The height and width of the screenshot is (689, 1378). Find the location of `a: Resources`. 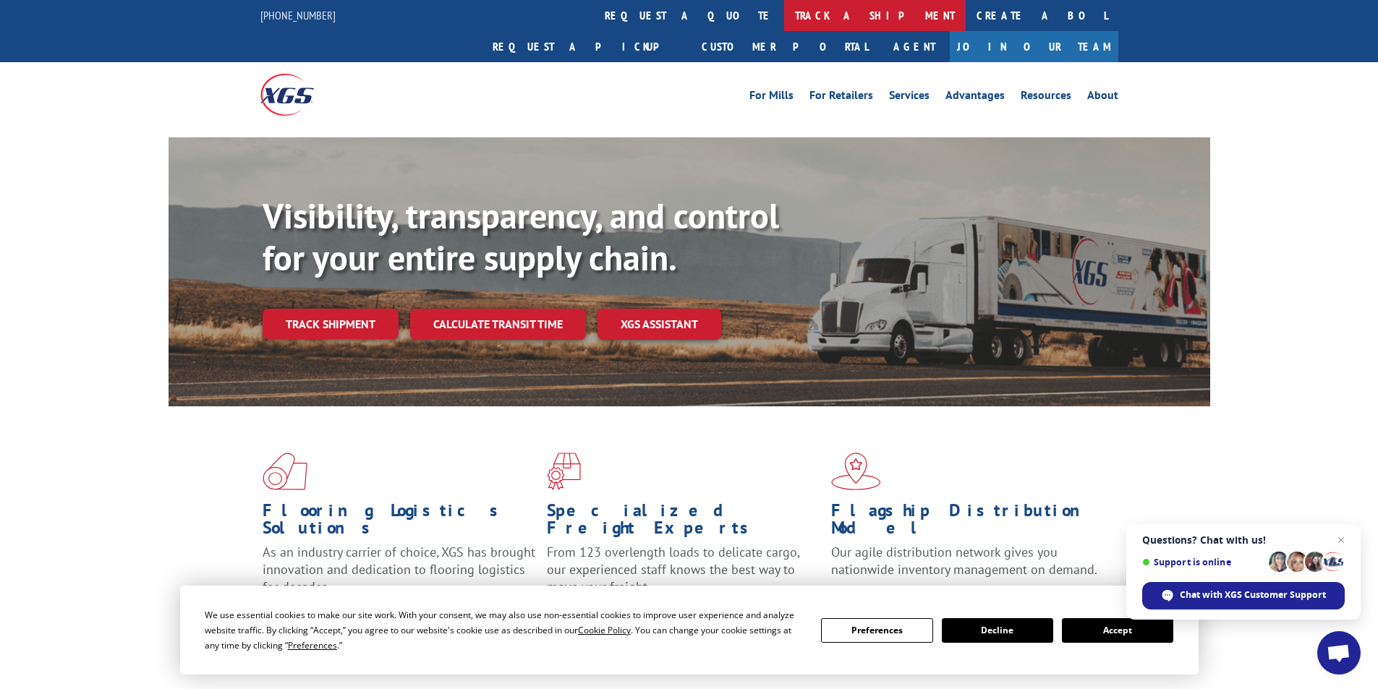

a: Resources is located at coordinates (1046, 98).